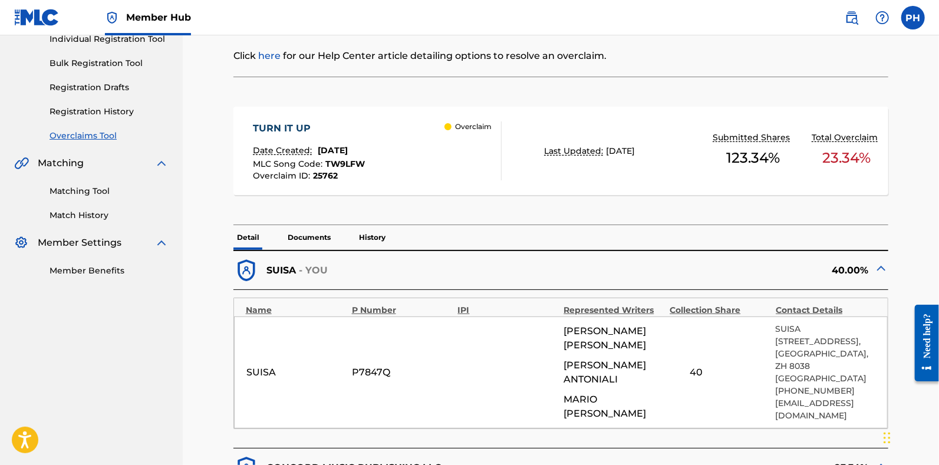 The image size is (939, 465). Describe the element at coordinates (309, 237) in the screenshot. I see `p: Documents` at that location.